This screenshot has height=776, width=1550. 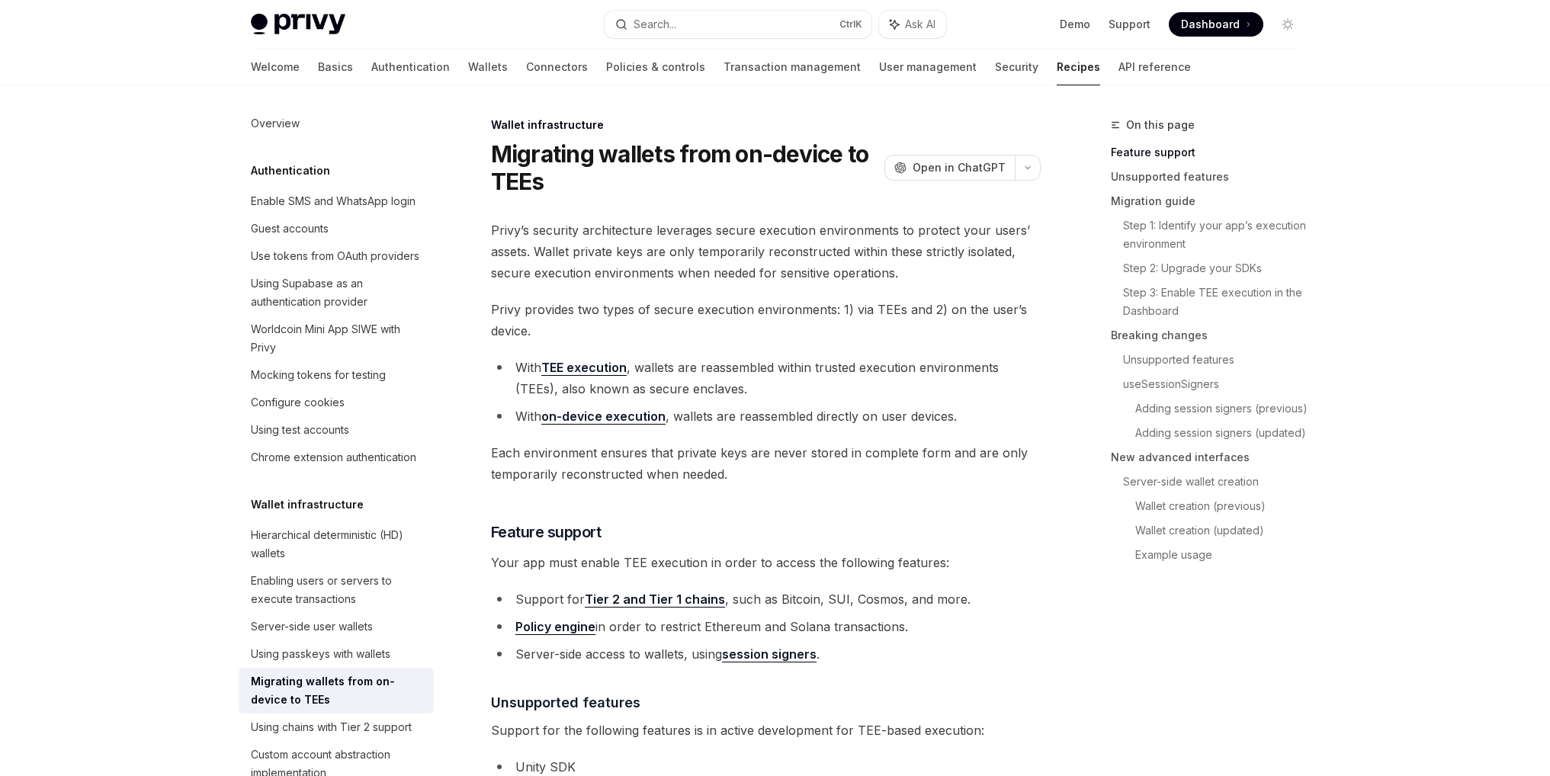 What do you see at coordinates (320, 654) in the screenshot?
I see `div: Using passkeys with wallets` at bounding box center [320, 654].